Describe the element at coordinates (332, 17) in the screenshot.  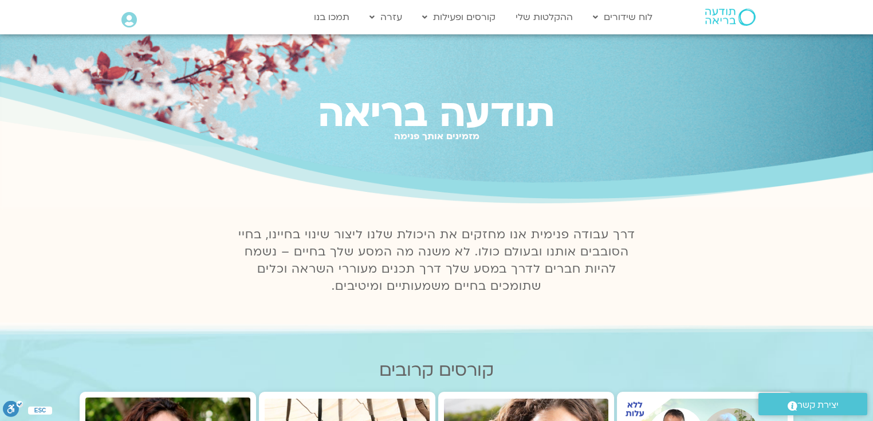
I see `a: תמכו בנו` at that location.